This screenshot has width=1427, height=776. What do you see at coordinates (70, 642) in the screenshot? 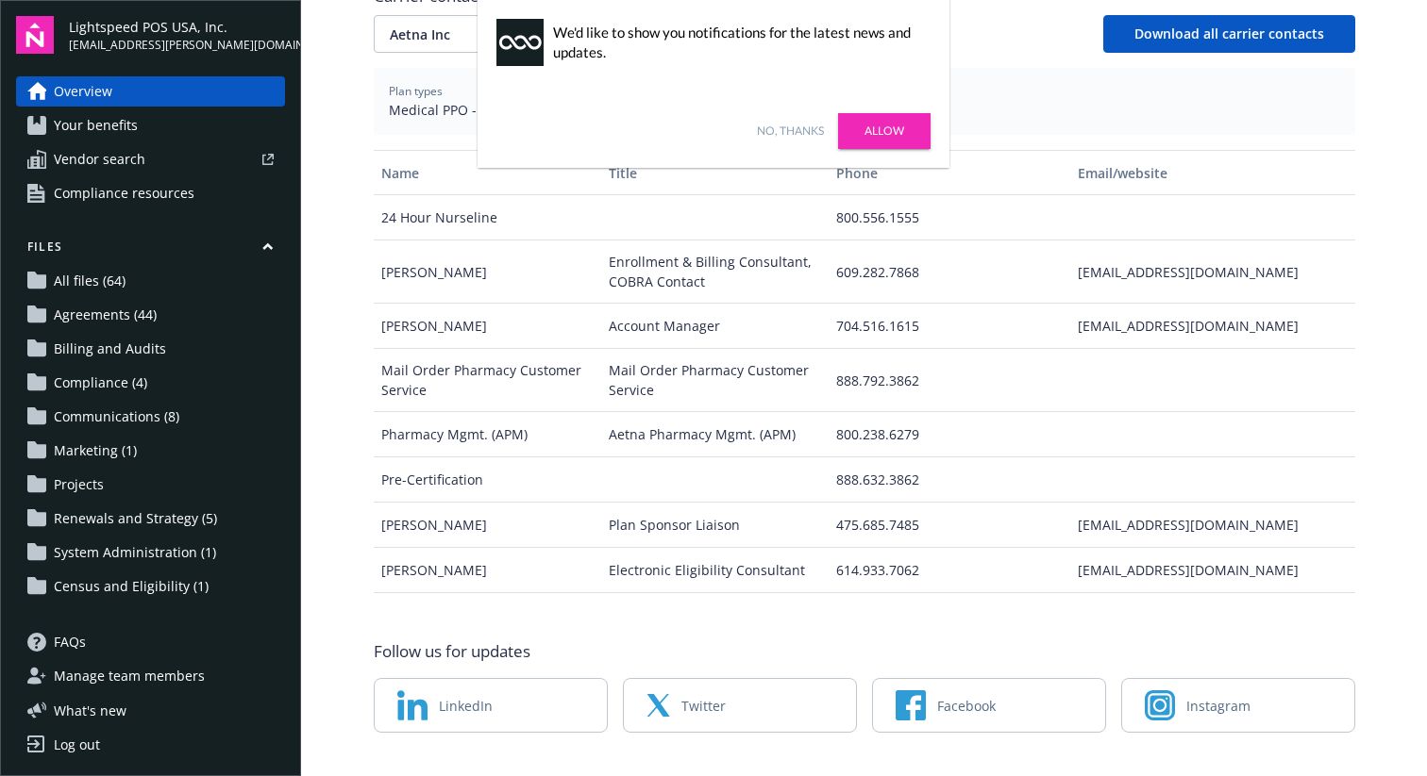
I see `span: FAQs` at bounding box center [70, 642].